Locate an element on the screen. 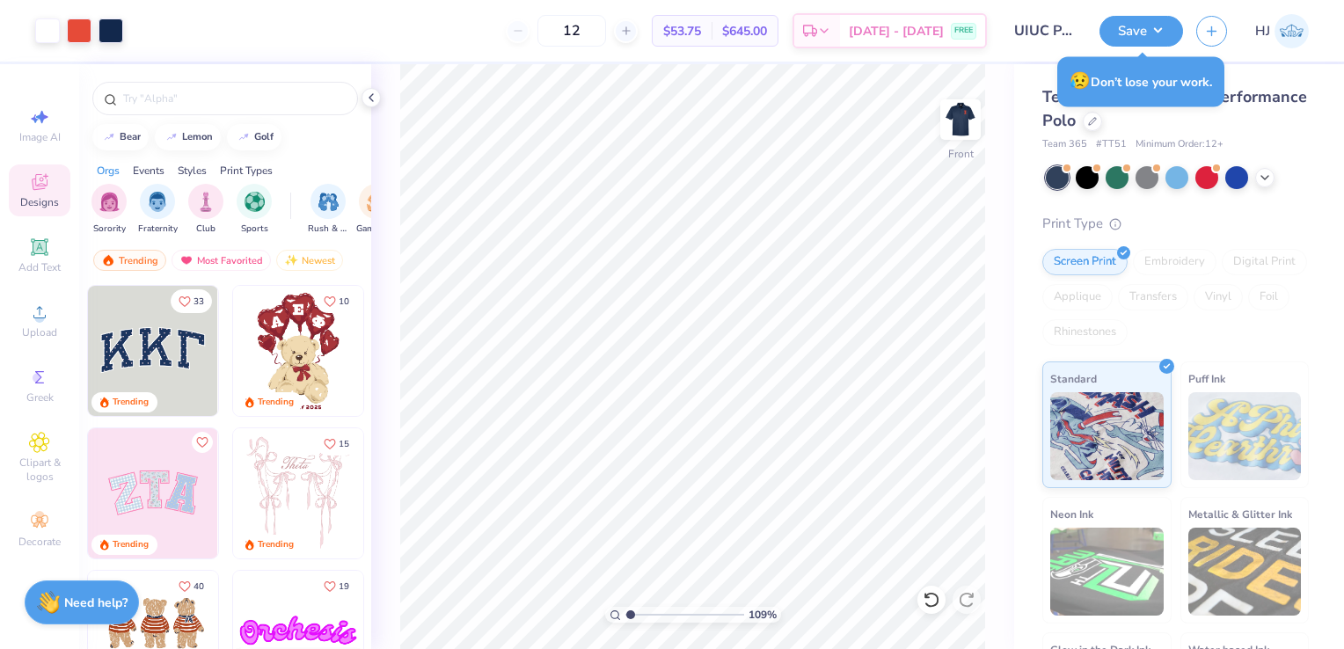  button: Save is located at coordinates (1141, 31).